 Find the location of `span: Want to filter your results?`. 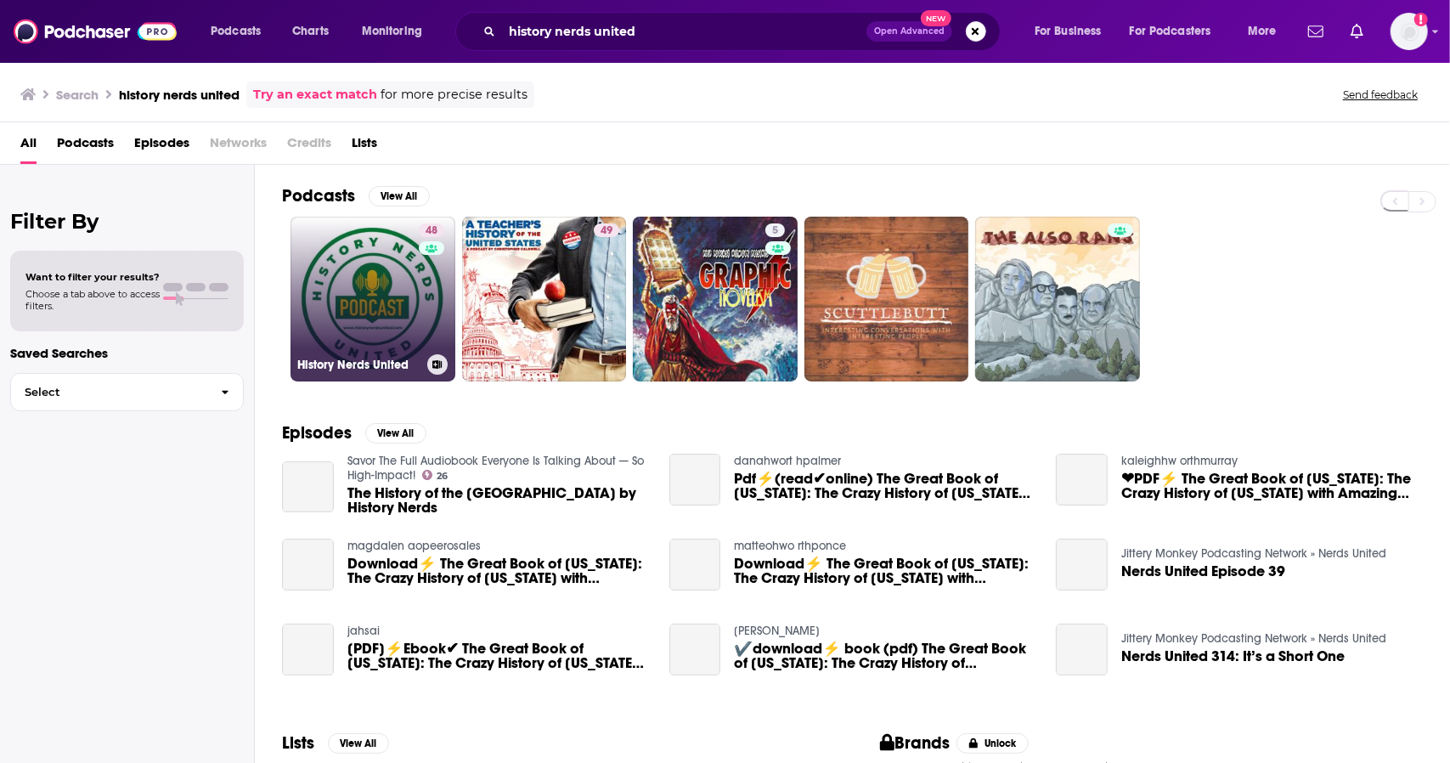

span: Want to filter your results? is located at coordinates (93, 277).